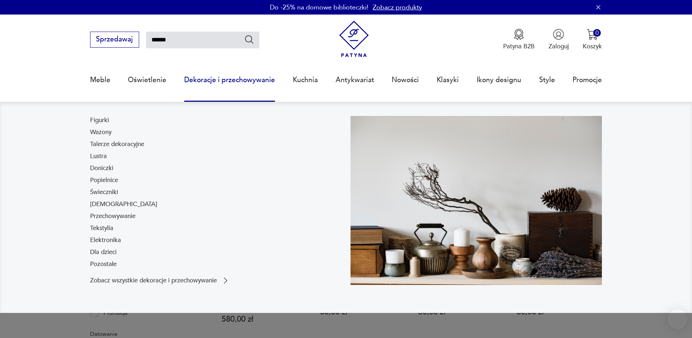 The width and height of the screenshot is (692, 338). What do you see at coordinates (230, 80) in the screenshot?
I see `a: Dekoracje i przechowywanie` at bounding box center [230, 80].